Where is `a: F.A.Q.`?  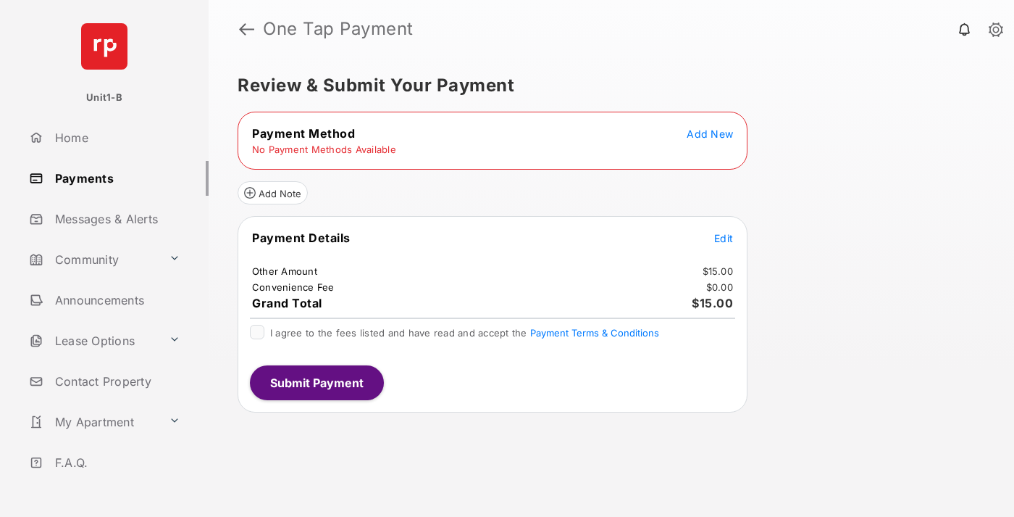 a: F.A.Q. is located at coordinates (116, 462).